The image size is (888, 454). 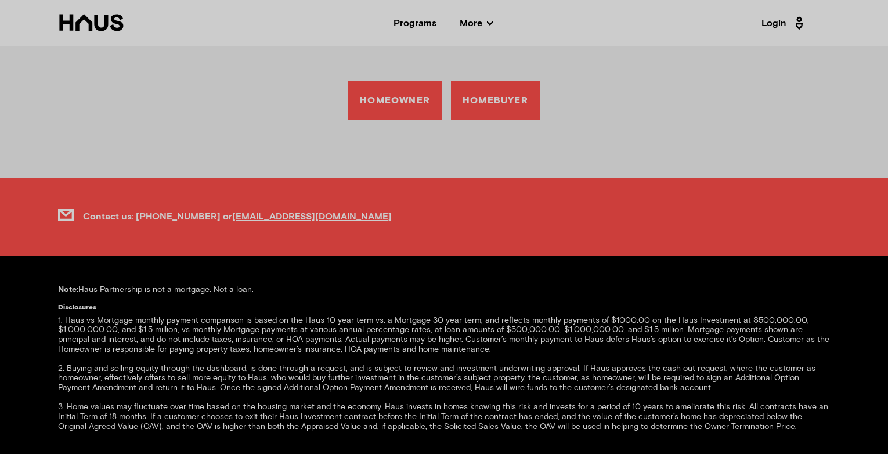 What do you see at coordinates (444, 417) in the screenshot?
I see `p: 3. Home values may fluctuate over time based on the housing market and the economy. Haus invests ...` at bounding box center [444, 417].